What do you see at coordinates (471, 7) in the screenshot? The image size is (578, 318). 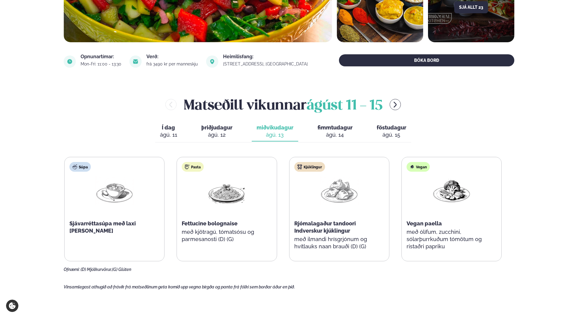 I see `button: Sjá allt 23` at bounding box center [471, 7].